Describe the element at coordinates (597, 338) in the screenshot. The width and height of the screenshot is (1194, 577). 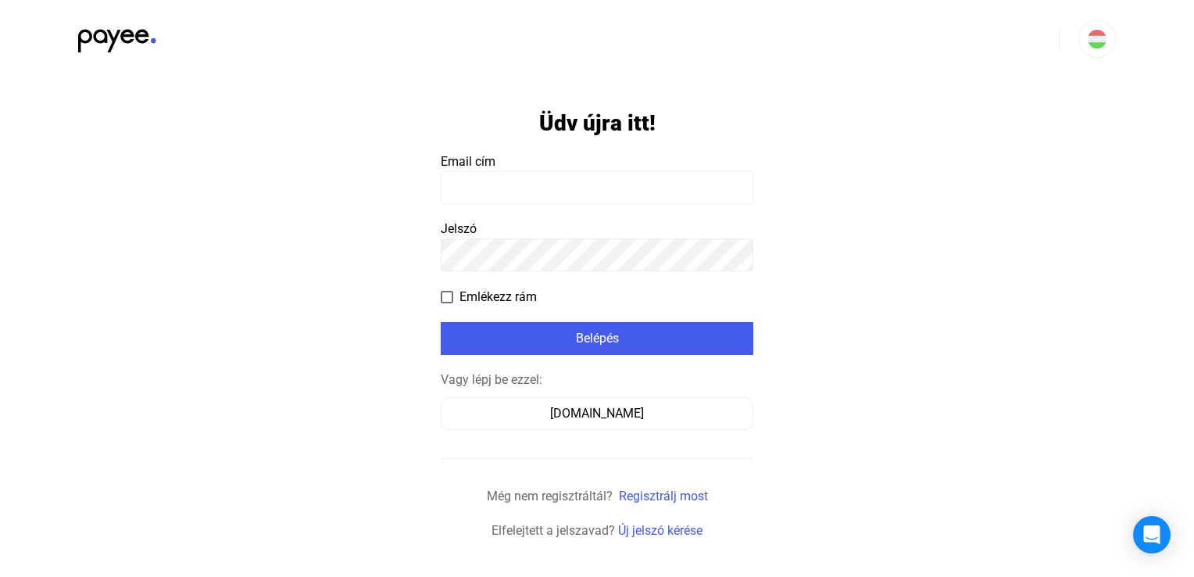
I see `font: Belépés` at that location.